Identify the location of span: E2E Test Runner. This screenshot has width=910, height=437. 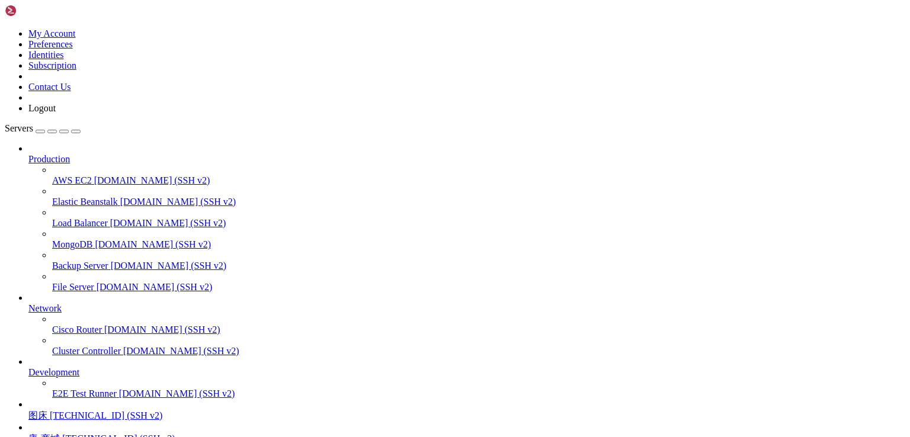
(84, 393).